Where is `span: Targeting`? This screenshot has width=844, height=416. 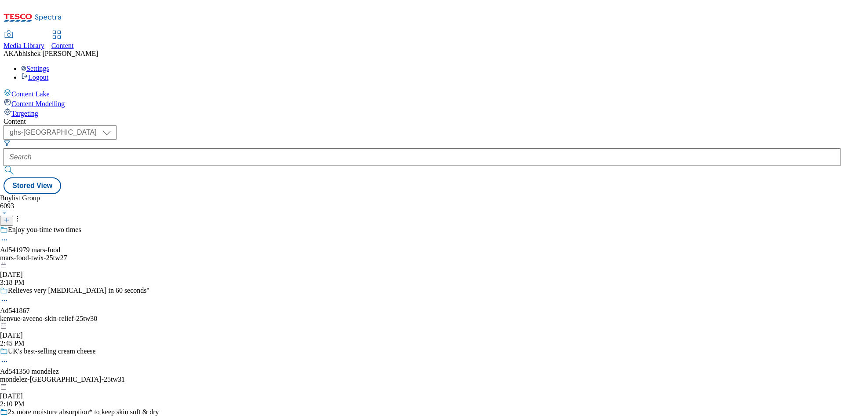
span: Targeting is located at coordinates (25, 113).